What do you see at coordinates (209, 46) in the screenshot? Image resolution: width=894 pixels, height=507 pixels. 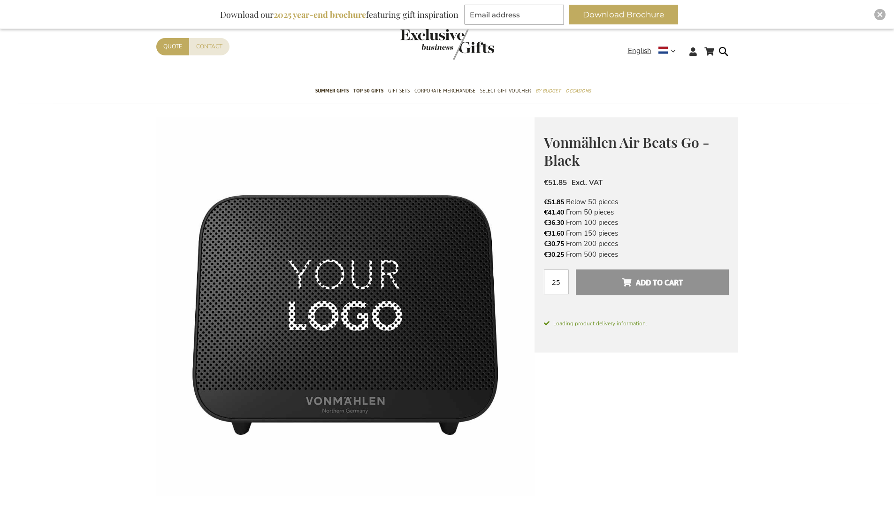 I see `a: Contact` at bounding box center [209, 46].